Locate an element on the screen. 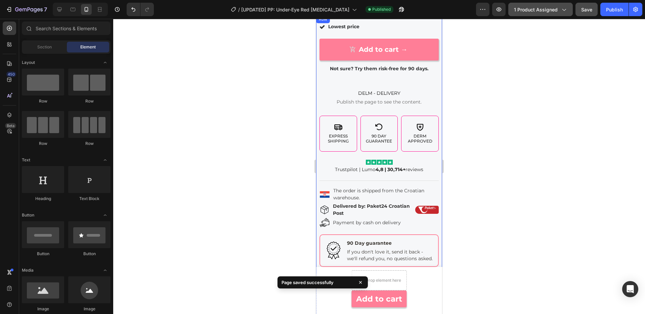  img: gempages_575990336900301650-5e8543ed-e4ba-45c3-84f5-bd67312001a5.png is located at coordinates (17, 232).